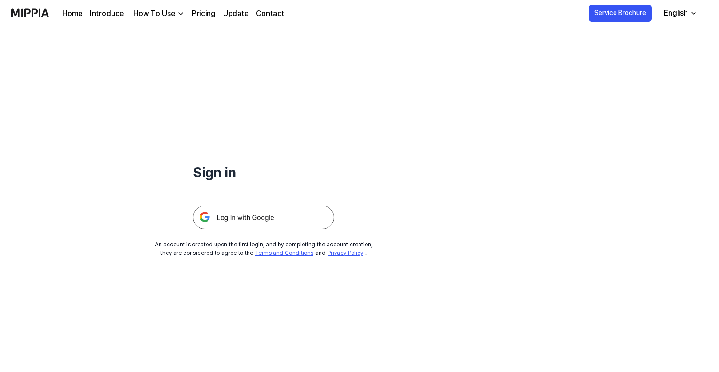 This screenshot has width=719, height=372. I want to click on h1: Sign in, so click(264, 172).